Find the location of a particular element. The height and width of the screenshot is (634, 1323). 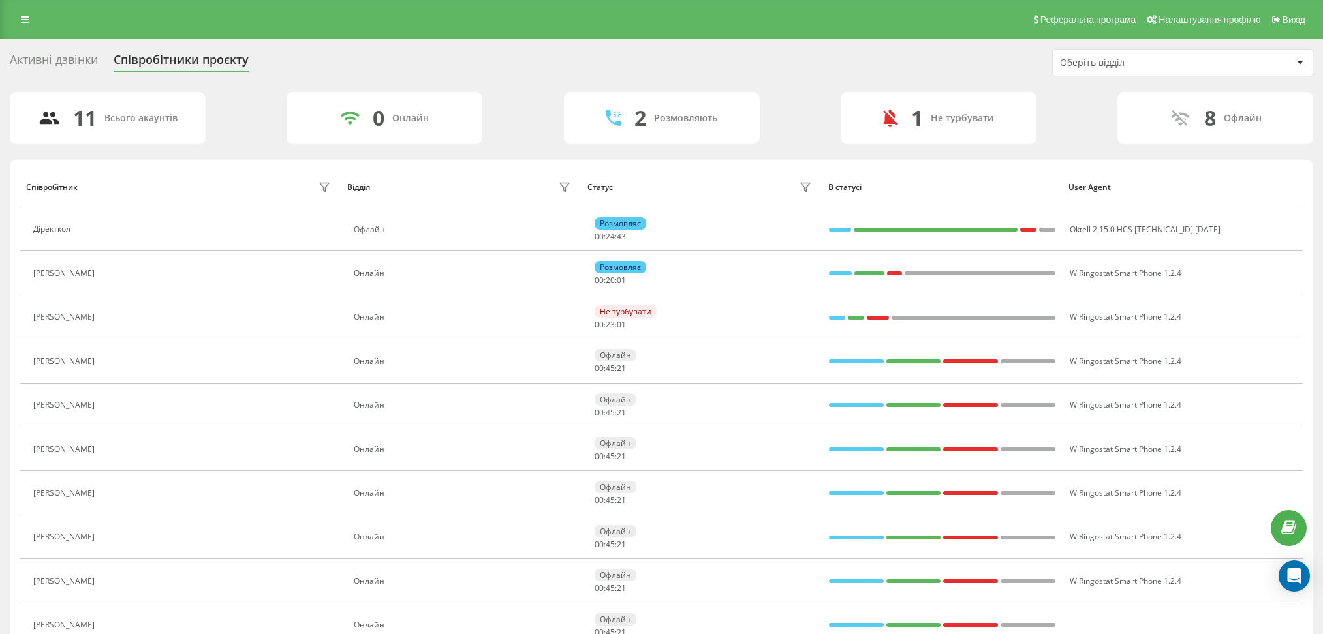

div: 11 is located at coordinates (85, 118).